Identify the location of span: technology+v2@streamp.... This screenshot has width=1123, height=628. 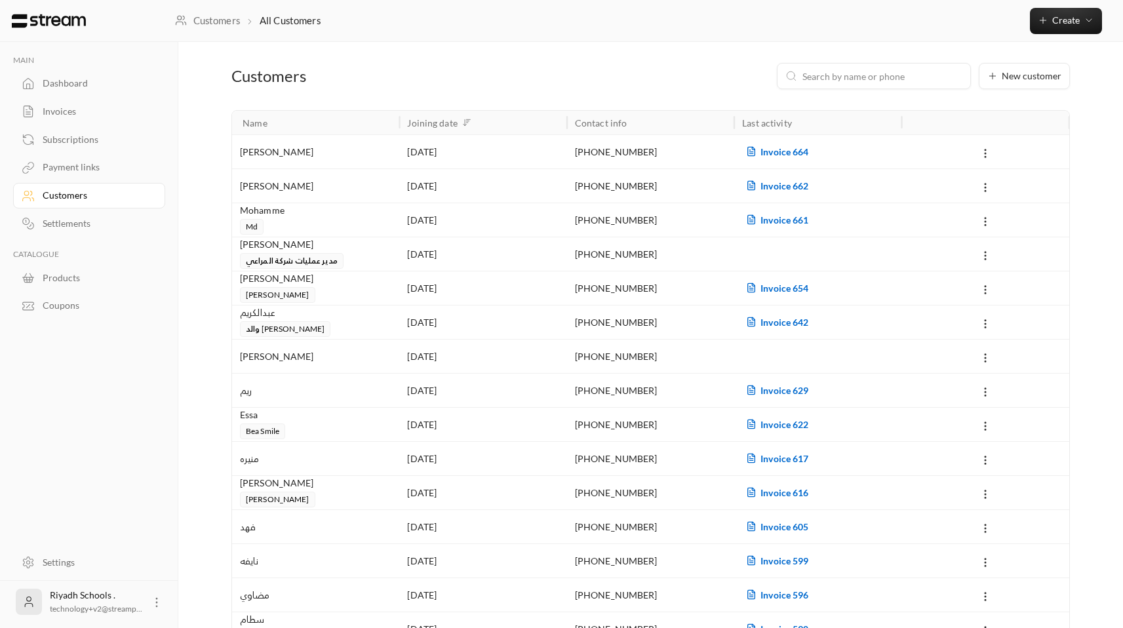
(96, 608).